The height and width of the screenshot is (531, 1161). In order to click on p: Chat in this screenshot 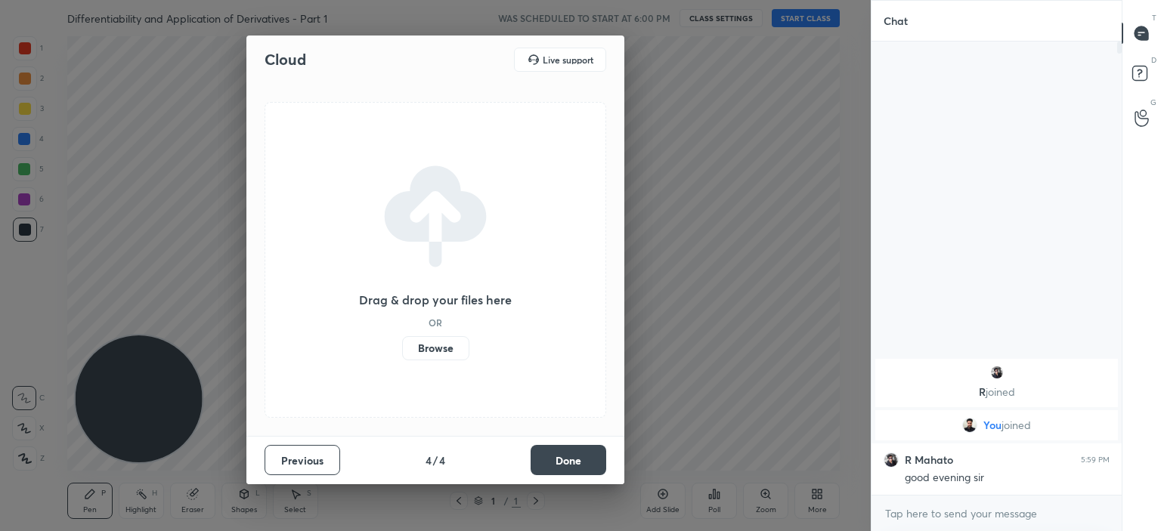, I will do `click(896, 20)`.